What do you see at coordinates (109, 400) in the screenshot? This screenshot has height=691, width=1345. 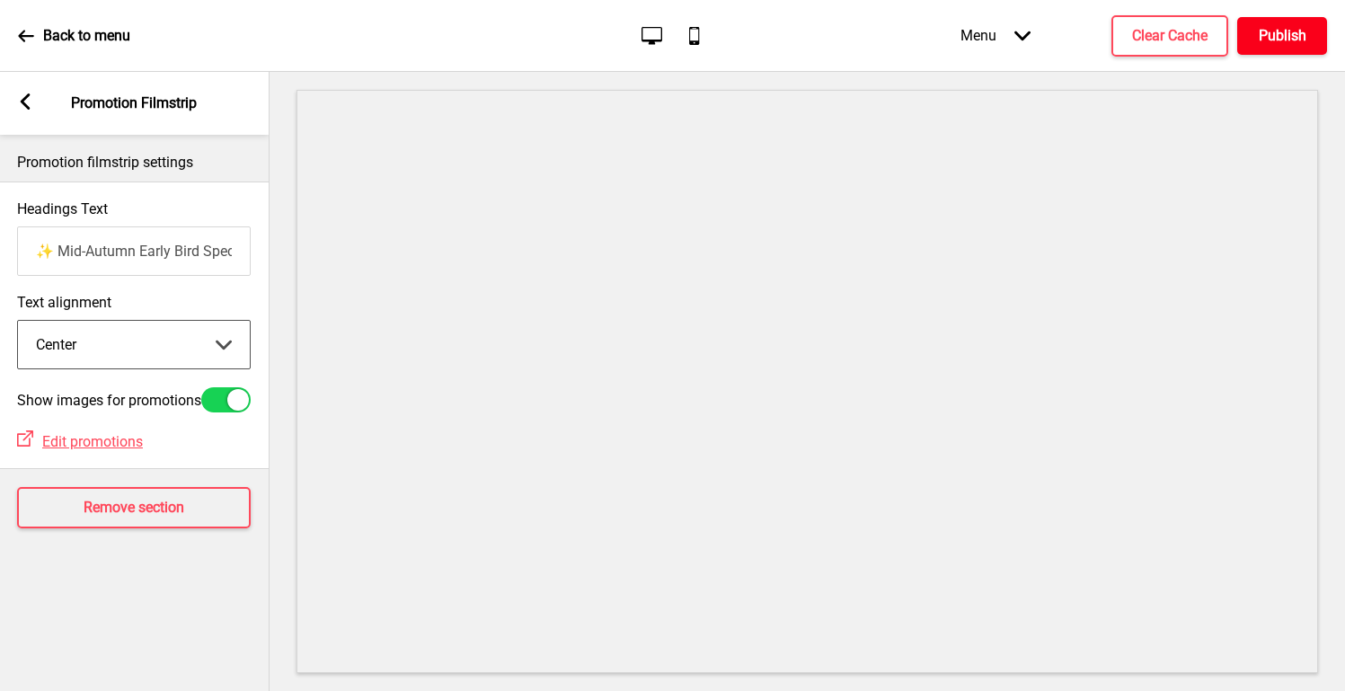 I see `label: Show images for promotions` at bounding box center [109, 400].